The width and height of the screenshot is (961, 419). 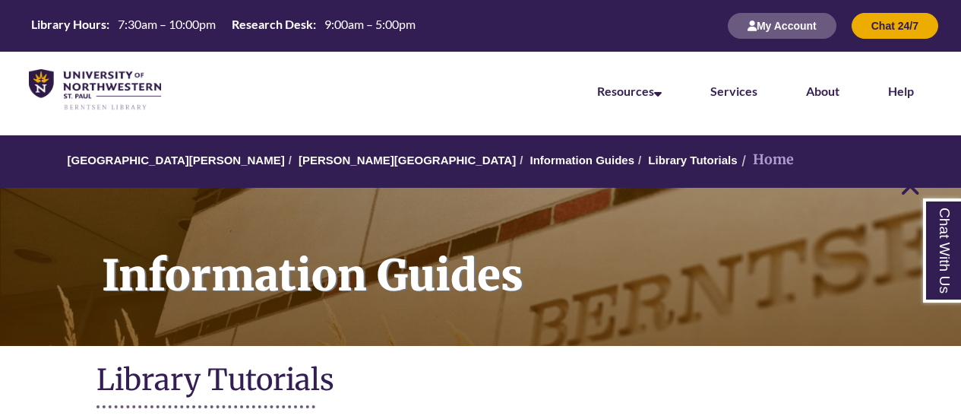 I want to click on button: Chat 24/7, so click(x=895, y=26).